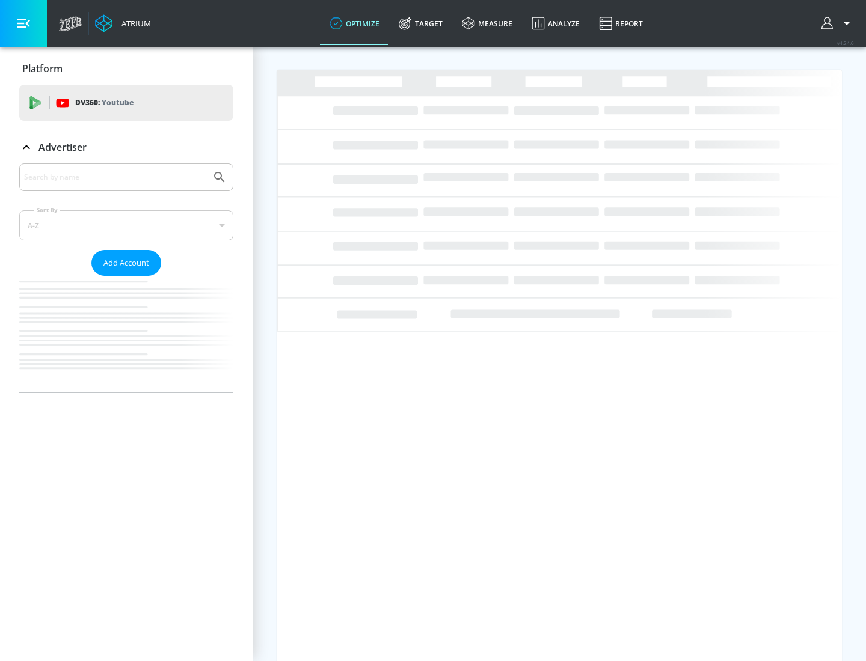 The image size is (866, 661). I want to click on span: v 4.24.0, so click(845, 43).